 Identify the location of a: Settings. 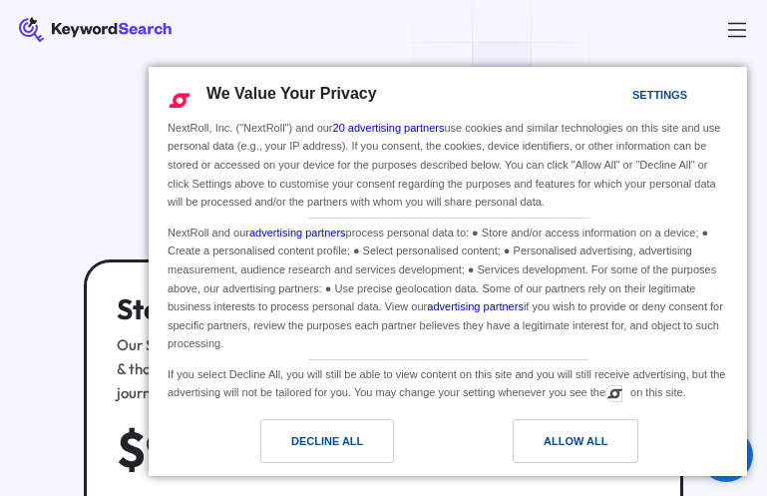
(621, 97).